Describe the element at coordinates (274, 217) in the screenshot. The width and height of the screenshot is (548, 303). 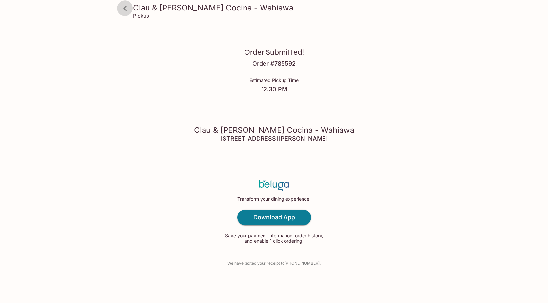
I see `a: Download App` at that location.